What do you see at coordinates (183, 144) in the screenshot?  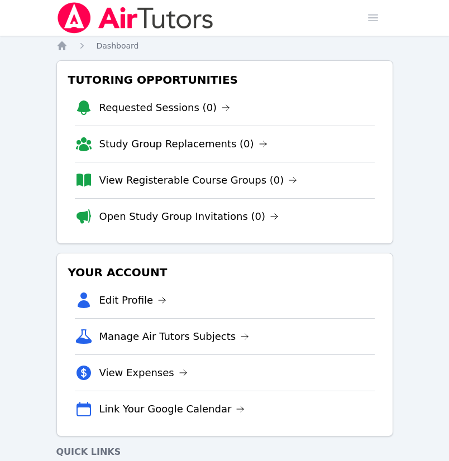 I see `a: Study Group Replacements (0)` at bounding box center [183, 144].